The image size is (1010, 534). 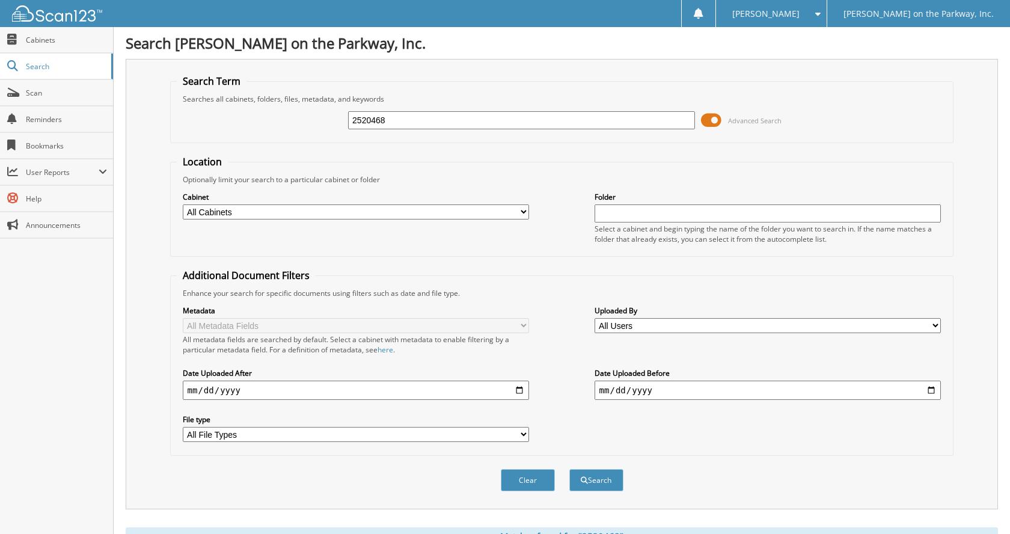 I want to click on span: Search, so click(x=66, y=66).